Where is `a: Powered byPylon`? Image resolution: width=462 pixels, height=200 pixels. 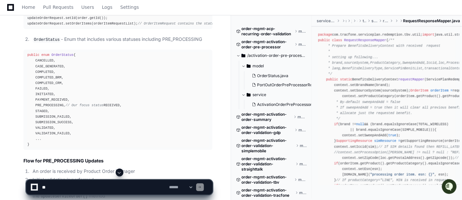
a: Powered byPylon is located at coordinates (62, 71).